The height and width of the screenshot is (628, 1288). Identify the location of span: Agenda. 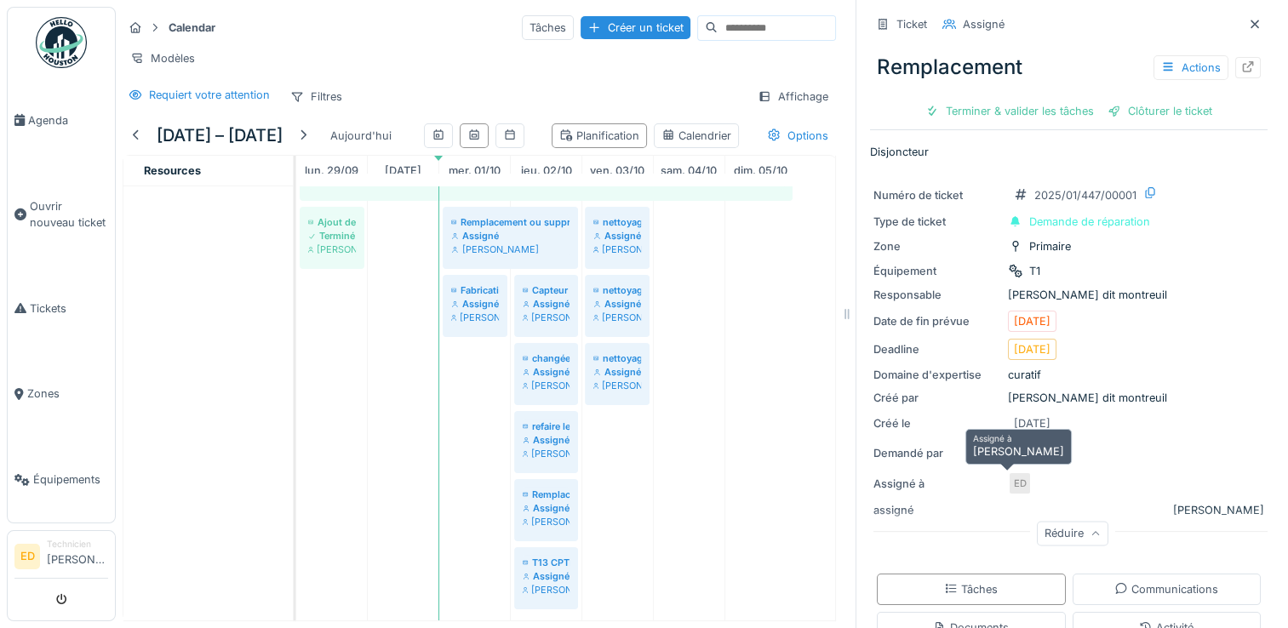
(68, 120).